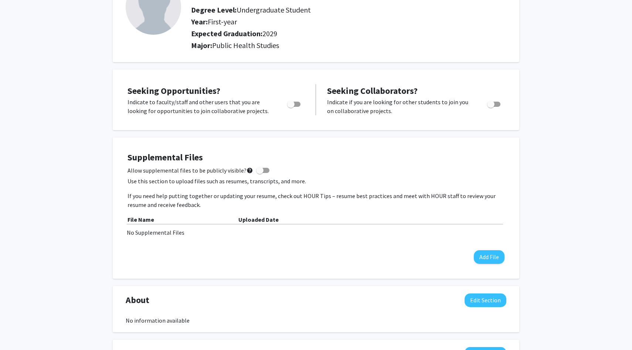  What do you see at coordinates (200, 106) in the screenshot?
I see `p: Indicate to faculty/staff and other users that you are looking for opportunities to join collabor...` at bounding box center [200, 106].